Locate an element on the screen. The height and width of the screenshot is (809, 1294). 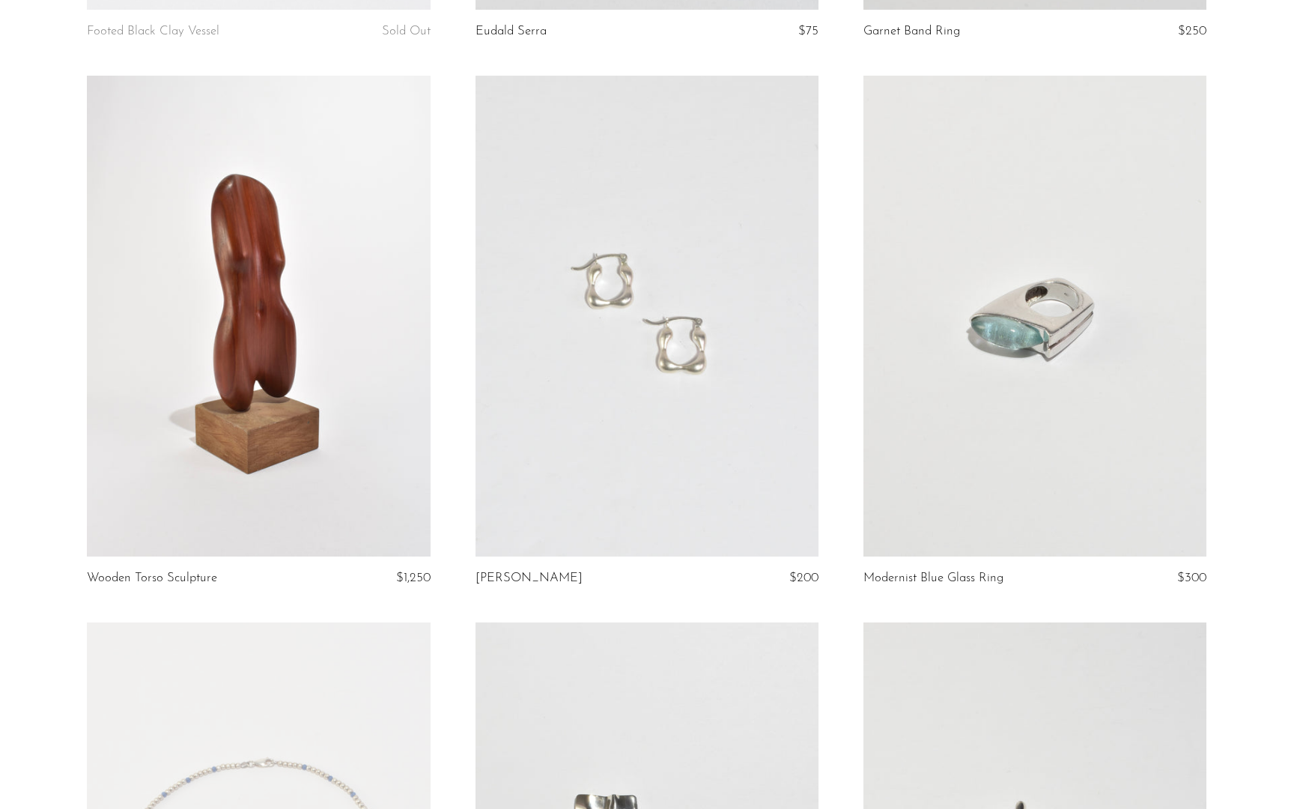
a: Footed Black Clay Vessel is located at coordinates (153, 31).